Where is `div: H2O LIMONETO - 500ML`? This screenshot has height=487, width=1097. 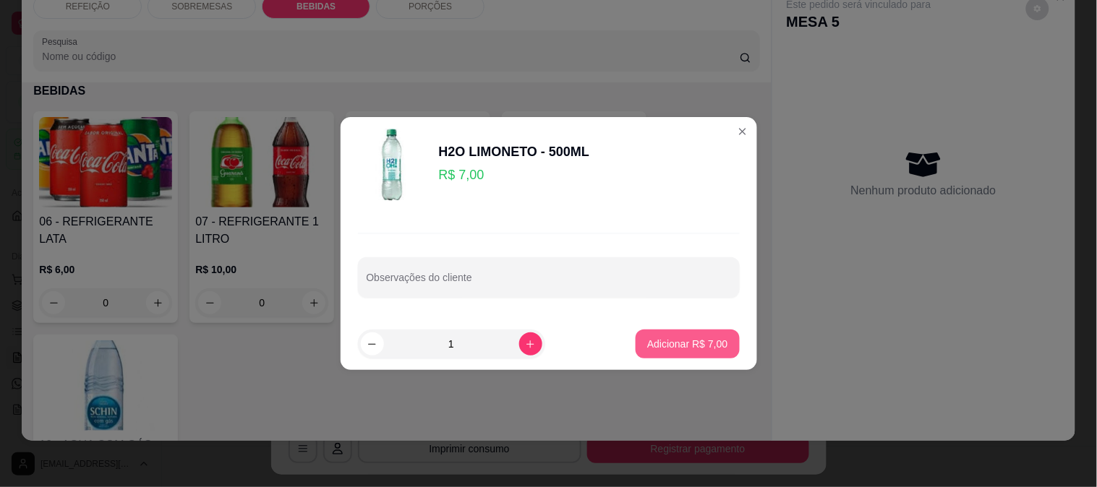 div: H2O LIMONETO - 500ML is located at coordinates (514, 152).